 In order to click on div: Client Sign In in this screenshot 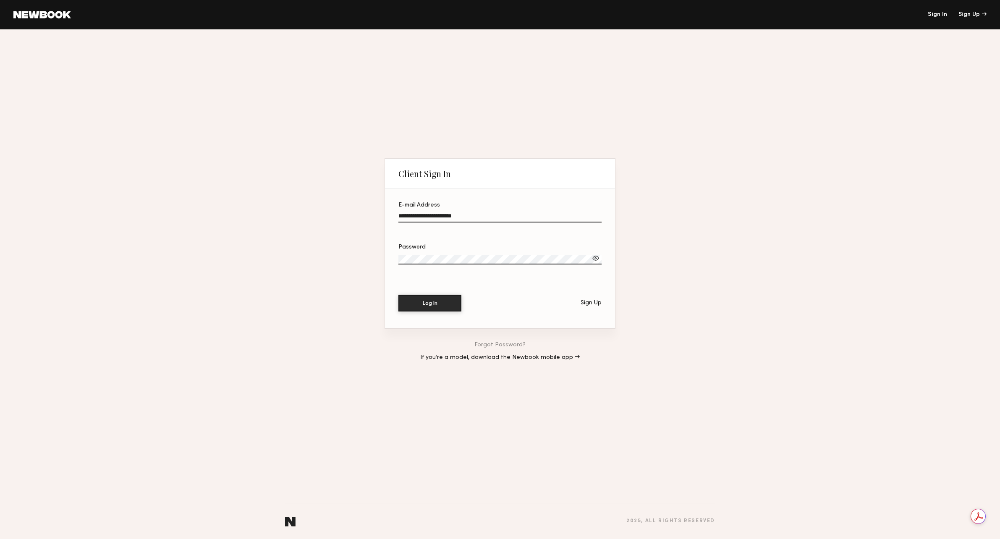, I will do `click(425, 174)`.